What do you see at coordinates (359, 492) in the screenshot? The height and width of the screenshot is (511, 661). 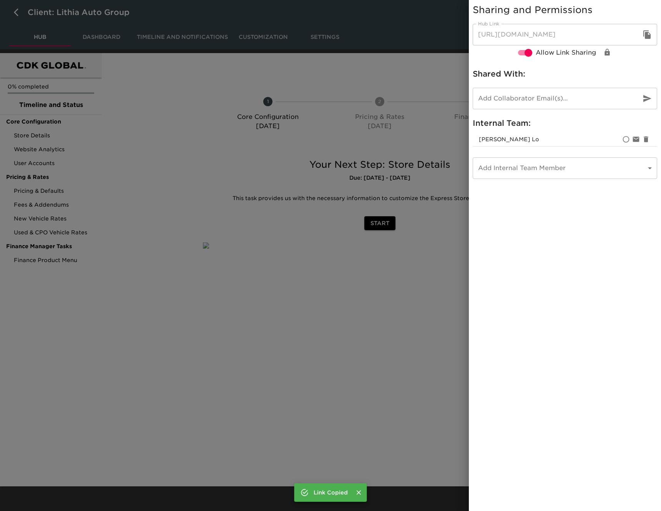 I see `button: Close` at bounding box center [359, 492].